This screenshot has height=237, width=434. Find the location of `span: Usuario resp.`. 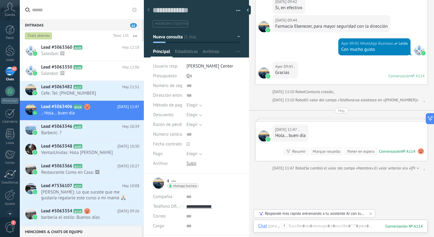

span: Usuario resp. is located at coordinates (165, 66).